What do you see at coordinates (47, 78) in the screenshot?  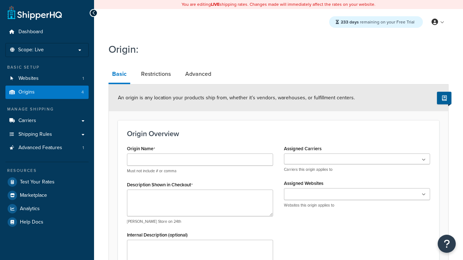 I see `a: Websites1` at bounding box center [47, 78].